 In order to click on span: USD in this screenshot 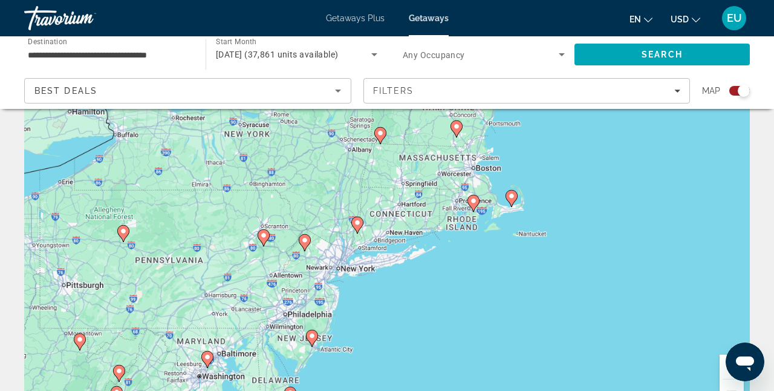, I will do `click(680, 19)`.